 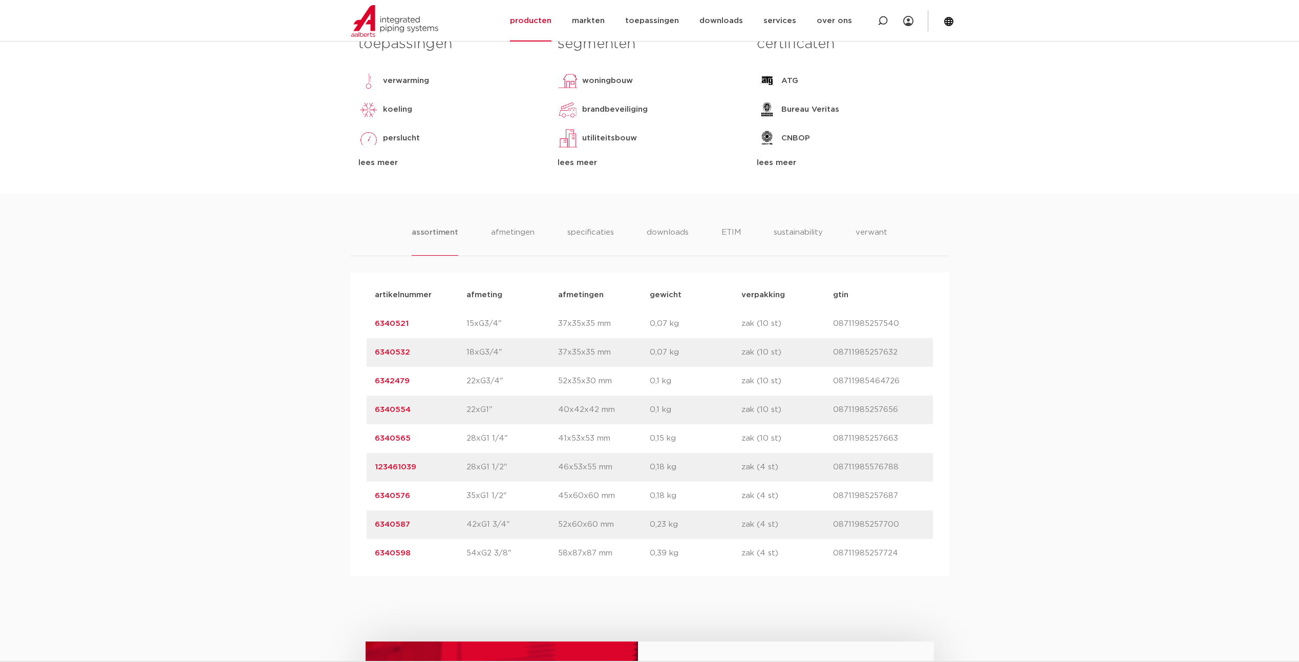 What do you see at coordinates (879, 496) in the screenshot?
I see `p: 08711985257687` at bounding box center [879, 496].